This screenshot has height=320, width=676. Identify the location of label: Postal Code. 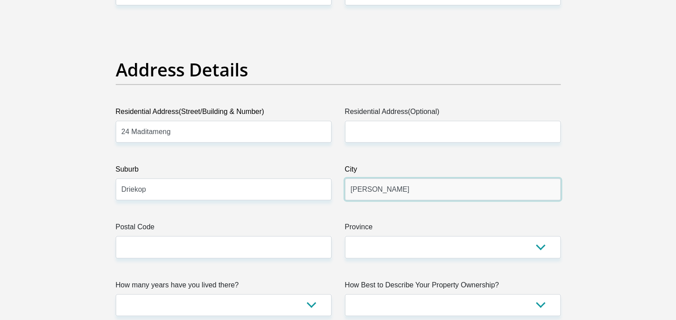
(223, 229).